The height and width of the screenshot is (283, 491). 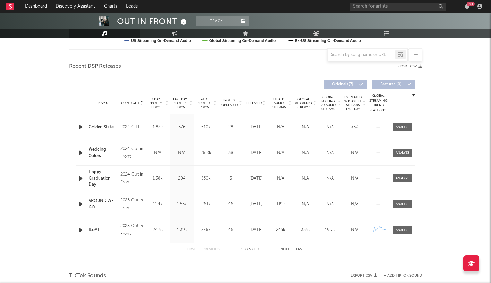 I want to click on div: Global Streaming Trend (Last 60D), so click(x=378, y=103).